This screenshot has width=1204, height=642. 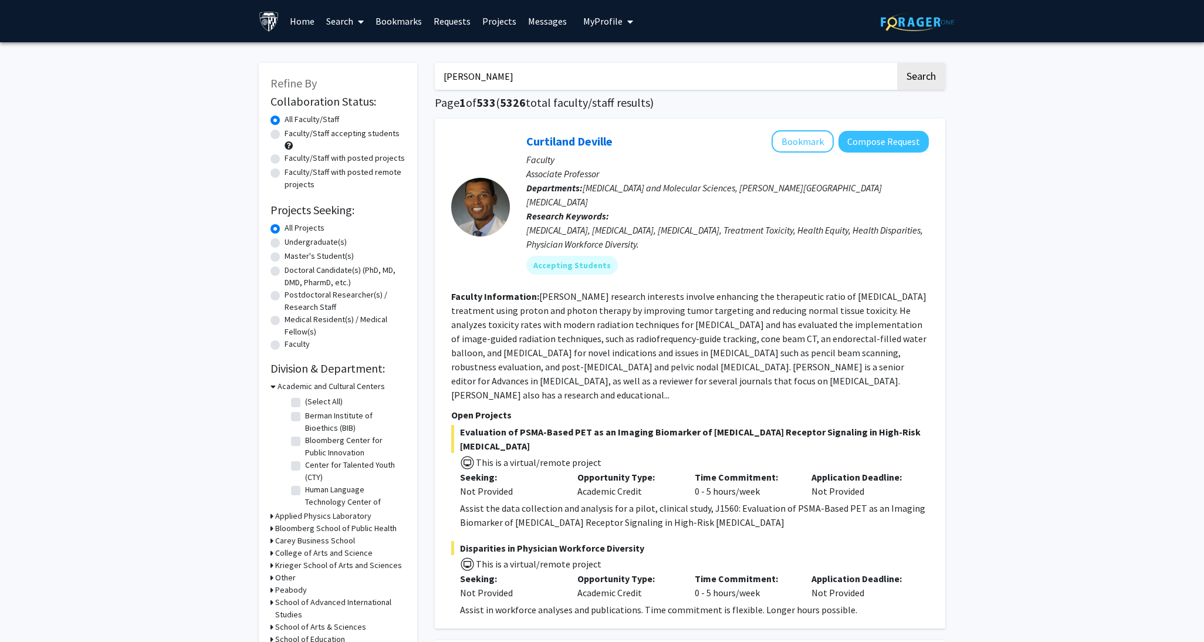 What do you see at coordinates (513, 102) in the screenshot?
I see `span: 5326` at bounding box center [513, 102].